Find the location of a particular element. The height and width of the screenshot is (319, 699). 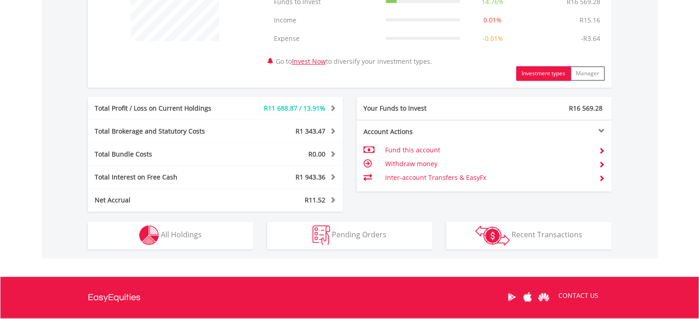

span: Recent Transactions is located at coordinates (547, 235).